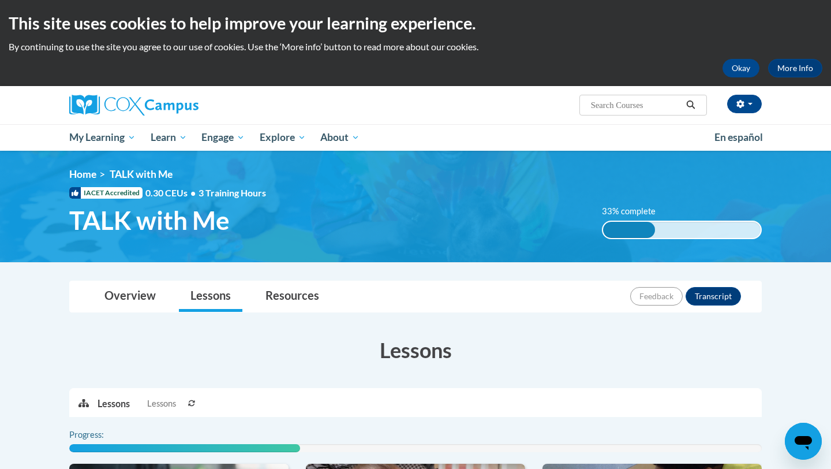 The width and height of the screenshot is (831, 469). I want to click on a: Home, so click(83, 174).